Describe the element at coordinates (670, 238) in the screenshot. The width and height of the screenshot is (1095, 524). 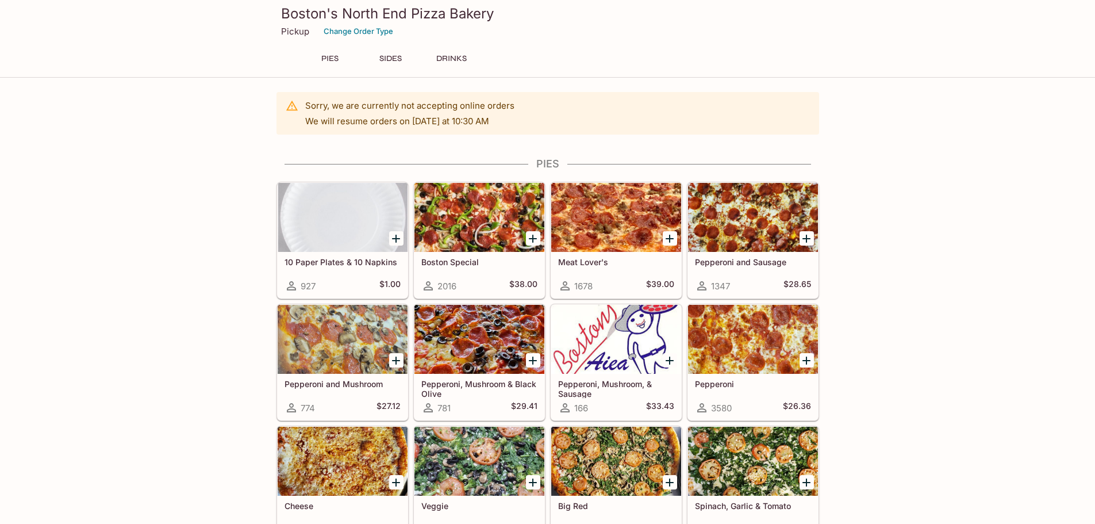
I see `button: Add Meat Lover's` at that location.